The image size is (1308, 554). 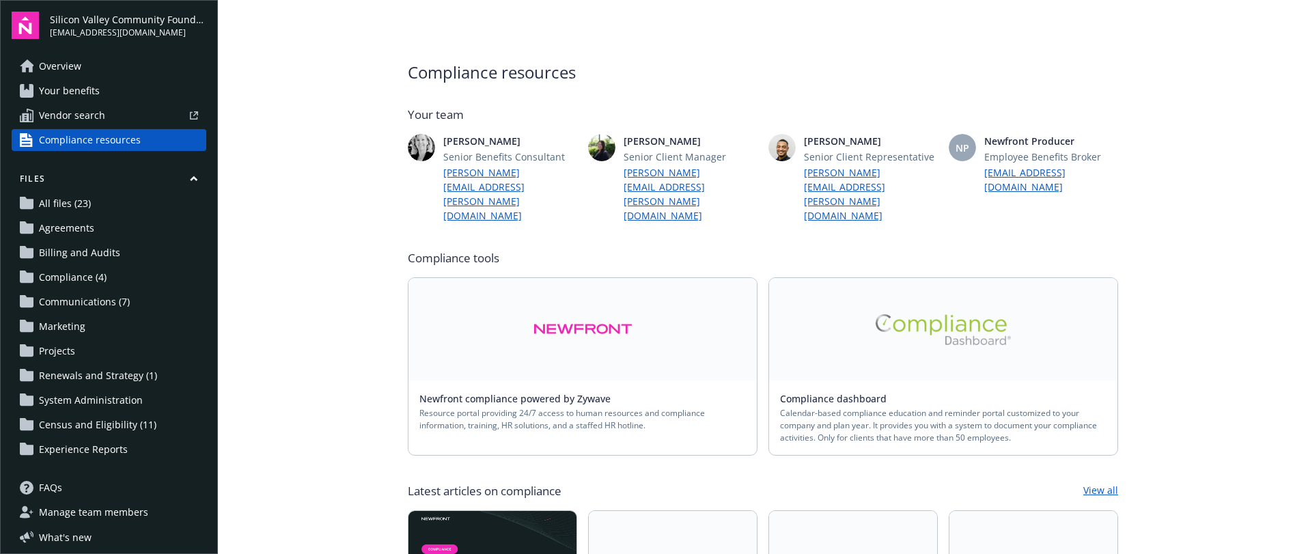 I want to click on a: Vendor search, so click(x=109, y=115).